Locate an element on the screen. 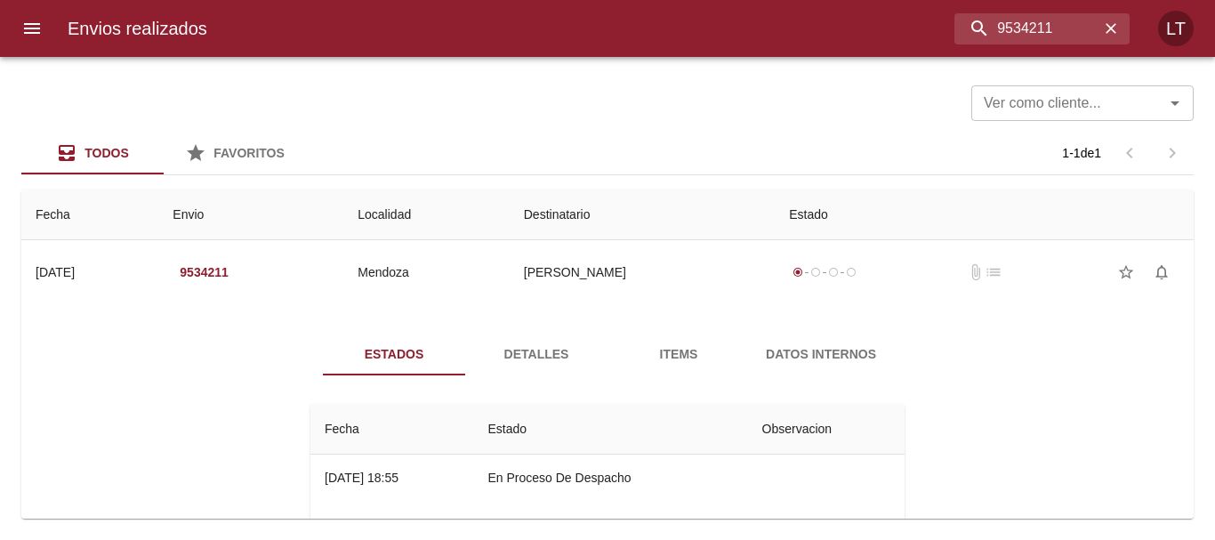  button: menu is located at coordinates (32, 28).